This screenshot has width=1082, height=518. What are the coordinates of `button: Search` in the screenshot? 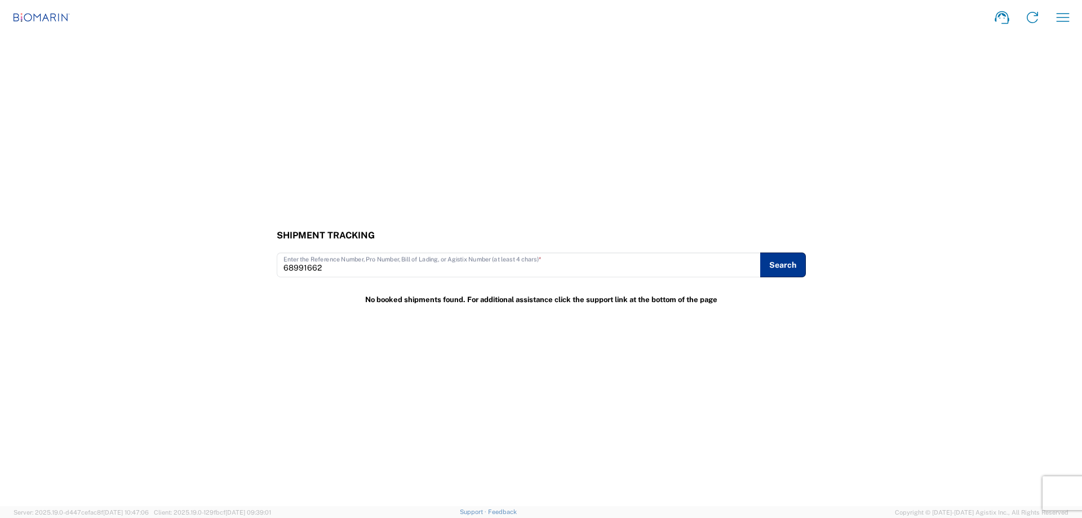 It's located at (783, 265).